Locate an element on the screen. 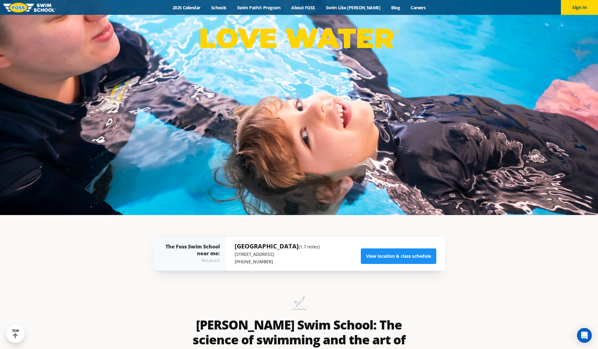  a: 2025 Calendar is located at coordinates (186, 7).